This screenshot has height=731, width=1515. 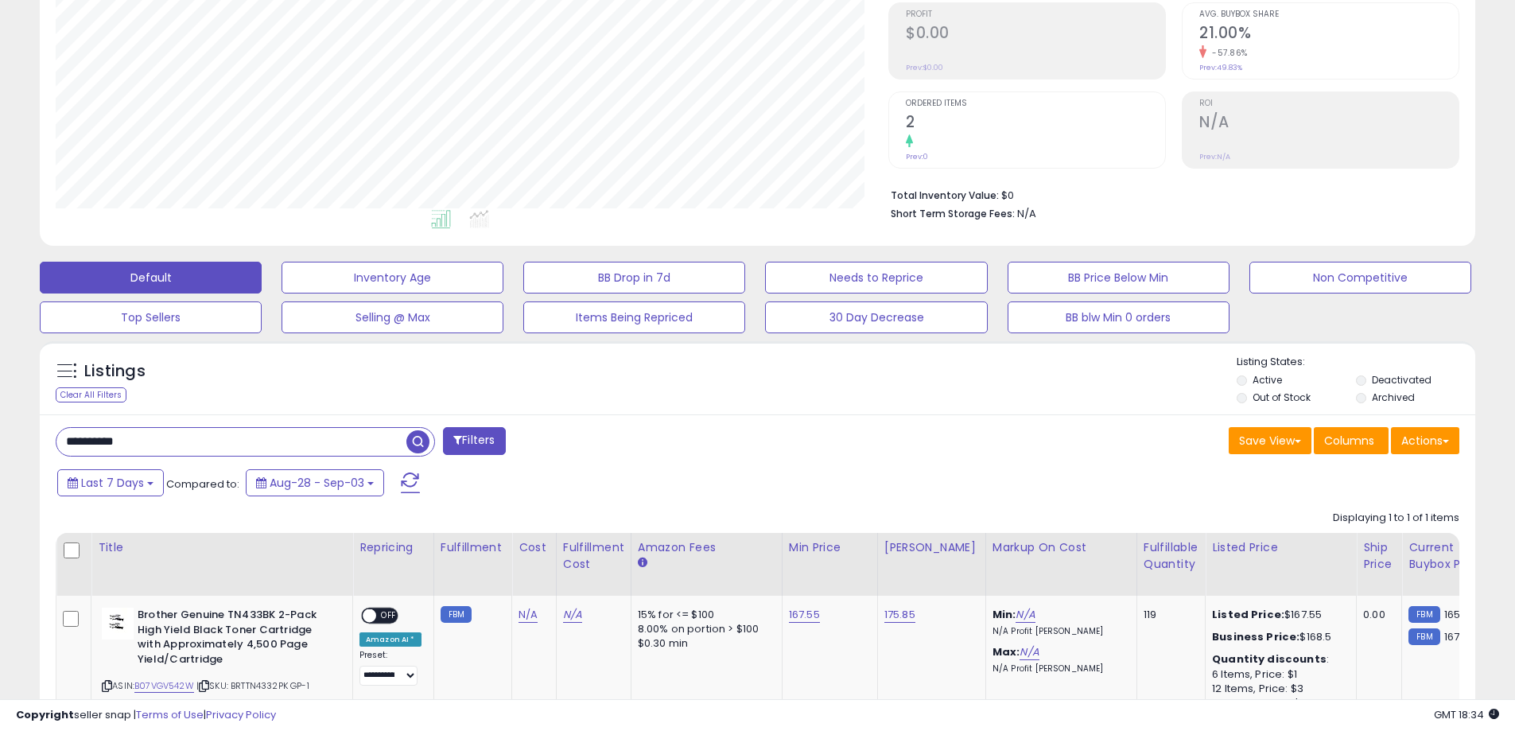 What do you see at coordinates (1401, 379) in the screenshot?
I see `label: Deactivated` at bounding box center [1401, 379].